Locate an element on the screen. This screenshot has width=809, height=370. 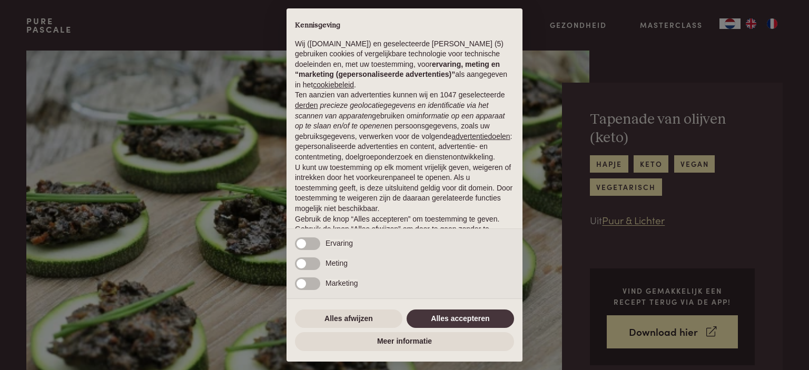
p: Ten aanzien van advertenties kunnen wij en 1047 geselecteerde gebruiken om en persoonsgegevens, z... is located at coordinates (405, 126).